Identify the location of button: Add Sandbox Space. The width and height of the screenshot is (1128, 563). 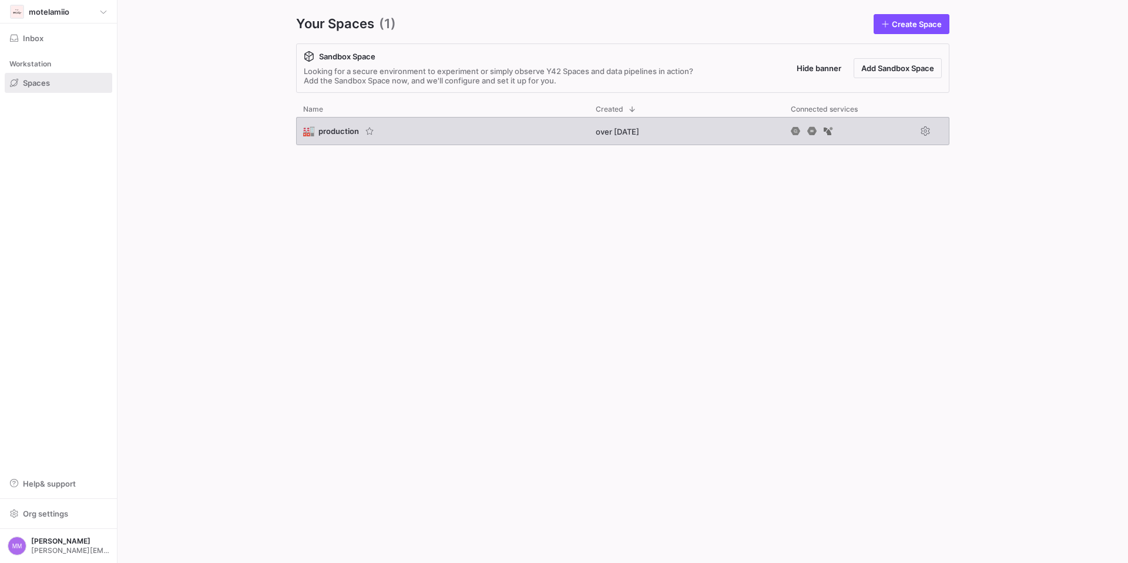
(898, 68).